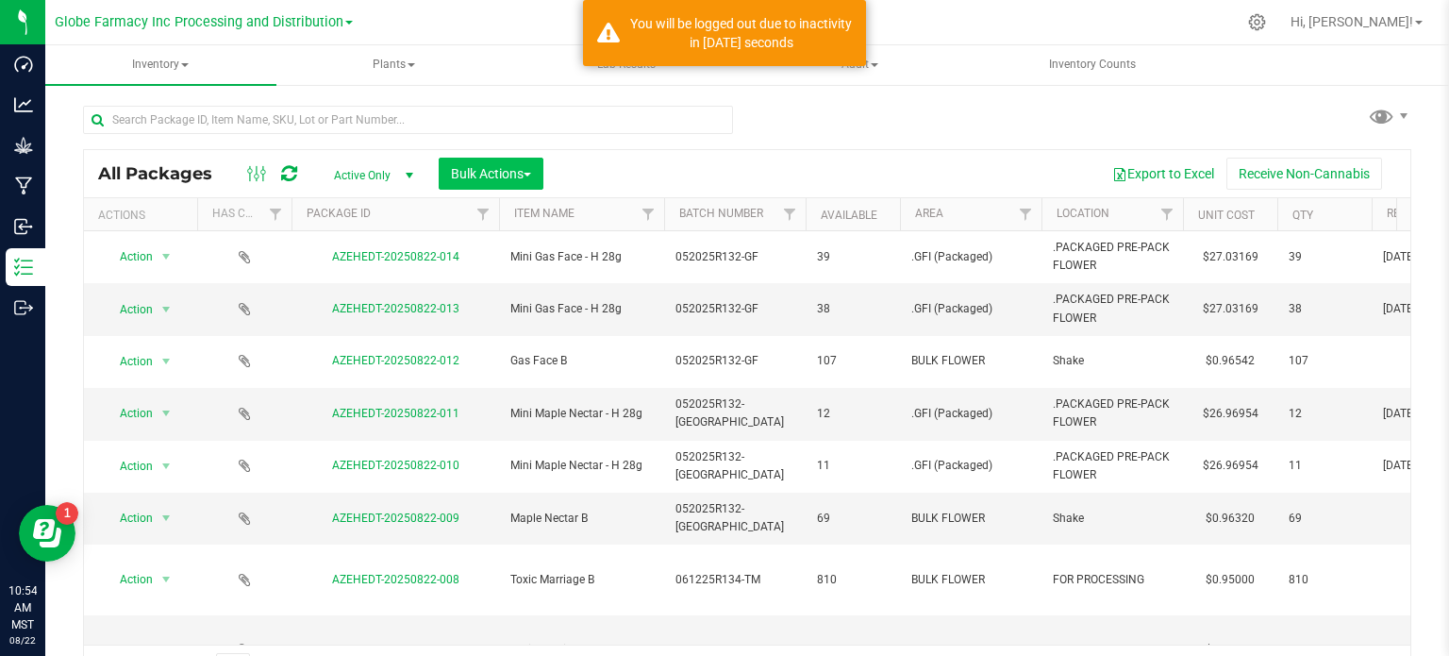 The height and width of the screenshot is (656, 1449). What do you see at coordinates (395, 257) in the screenshot?
I see `a: AZEHEDT-20250822-014` at bounding box center [395, 257].